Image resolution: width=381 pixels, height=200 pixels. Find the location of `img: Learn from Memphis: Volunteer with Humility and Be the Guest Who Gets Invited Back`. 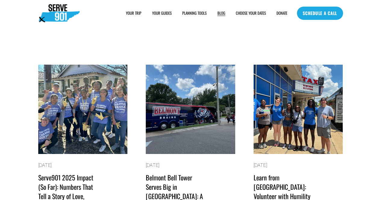

img: Learn from Memphis: Volunteer with Humility and Be the Guest Who Gets Invited Back is located at coordinates (298, 109).